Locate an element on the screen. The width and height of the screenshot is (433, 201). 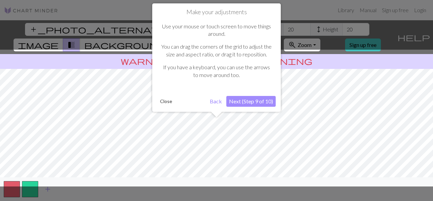
p: If you have a keyboard, you can use the arrows to move around too. is located at coordinates (217, 71).